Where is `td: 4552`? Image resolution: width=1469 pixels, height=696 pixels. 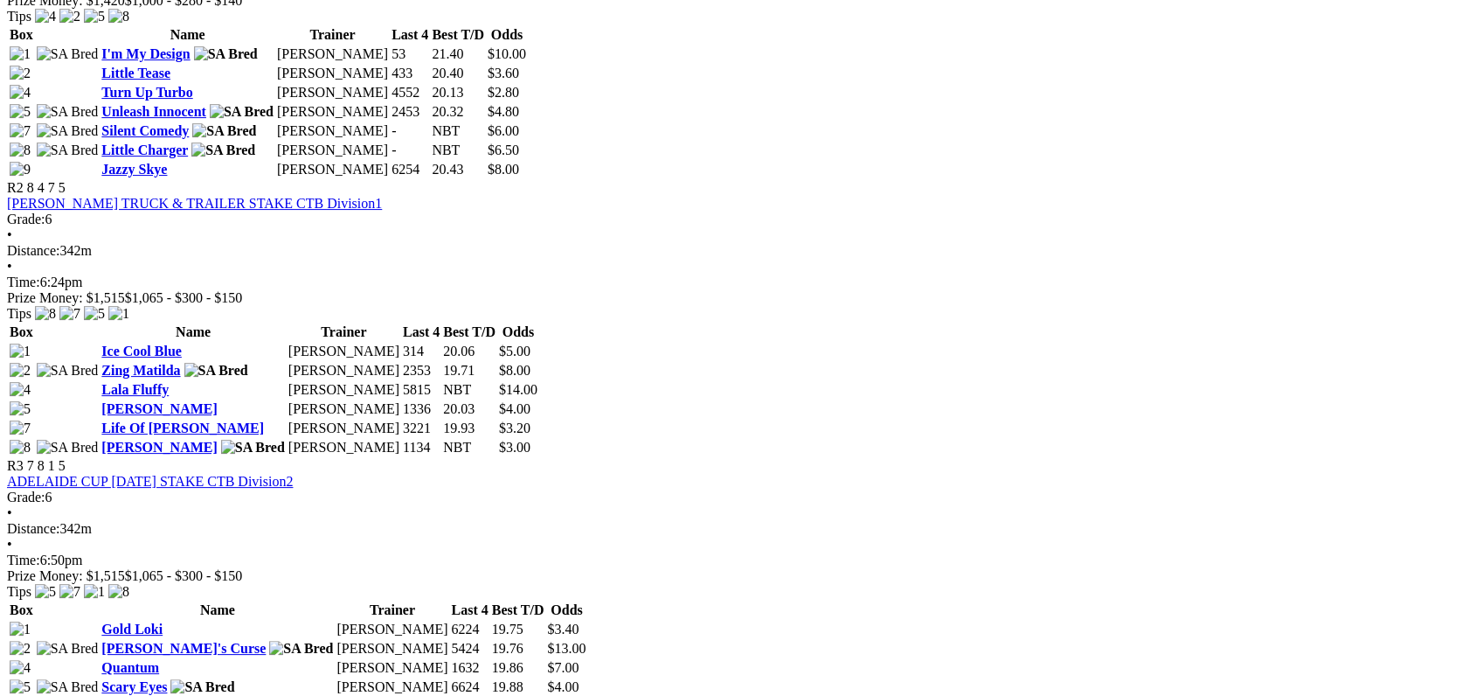 td: 4552 is located at coordinates (410, 93).